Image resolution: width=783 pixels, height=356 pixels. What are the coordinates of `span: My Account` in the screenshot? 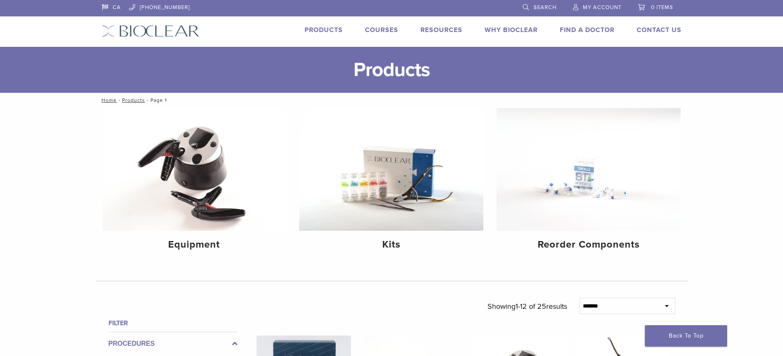 It's located at (602, 7).